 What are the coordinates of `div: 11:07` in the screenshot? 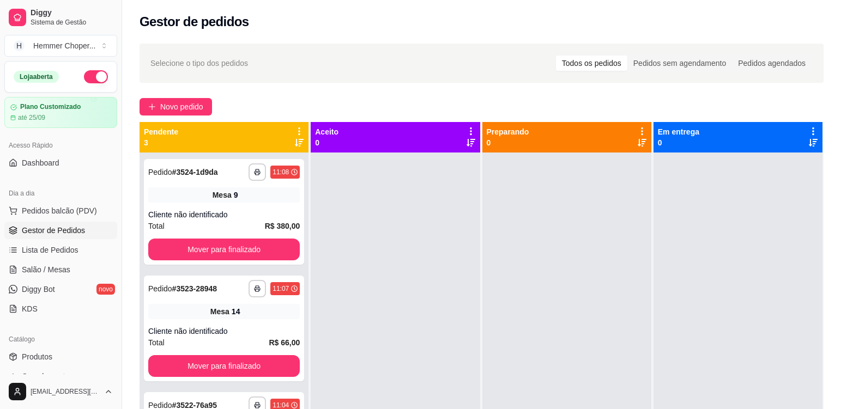 It's located at (281, 289).